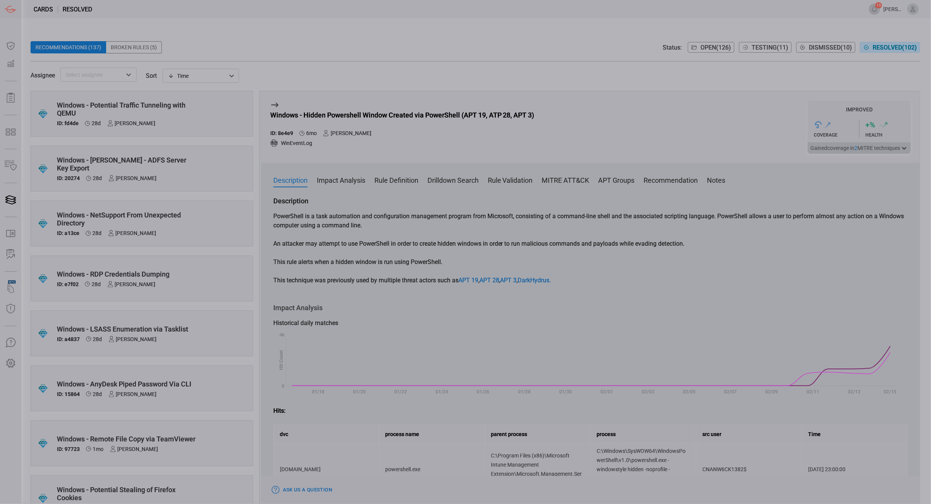  What do you see at coordinates (648, 392) in the screenshot?
I see `text: 02/03` at bounding box center [648, 392].